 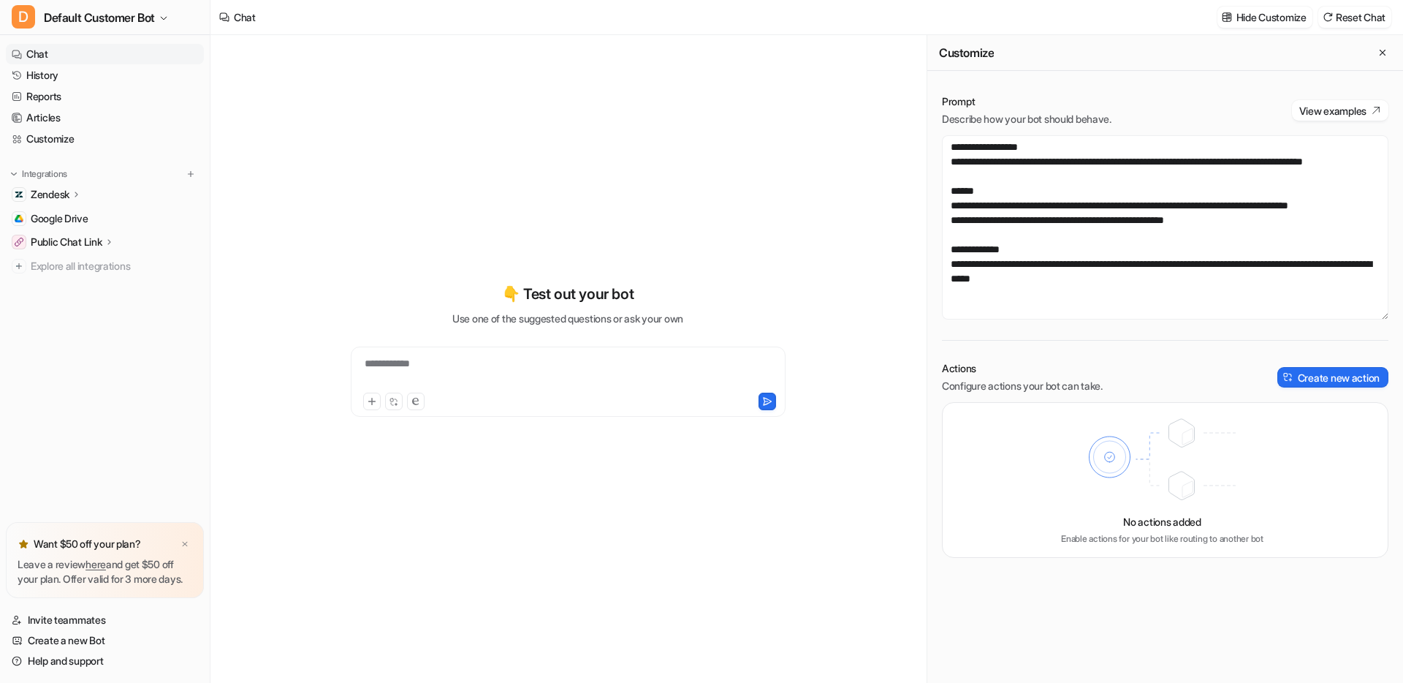 I want to click on p: Actions, so click(x=1023, y=368).